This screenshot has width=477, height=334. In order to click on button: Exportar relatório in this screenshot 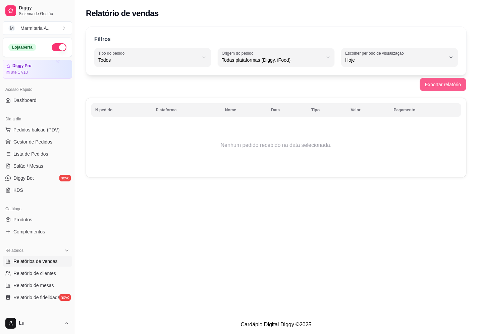, I will do `click(443, 85)`.